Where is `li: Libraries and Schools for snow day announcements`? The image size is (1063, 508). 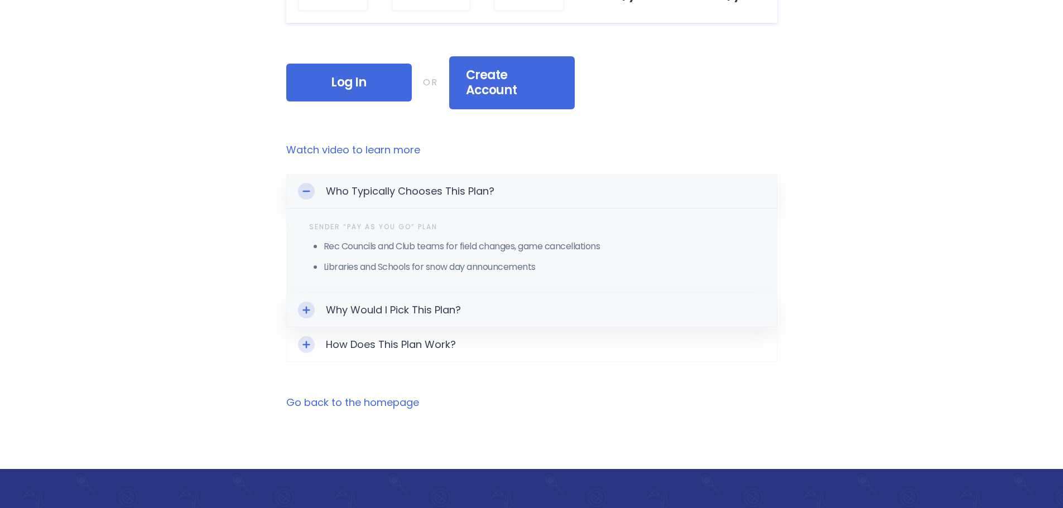 li: Libraries and Schools for snow day announcements is located at coordinates (539, 267).